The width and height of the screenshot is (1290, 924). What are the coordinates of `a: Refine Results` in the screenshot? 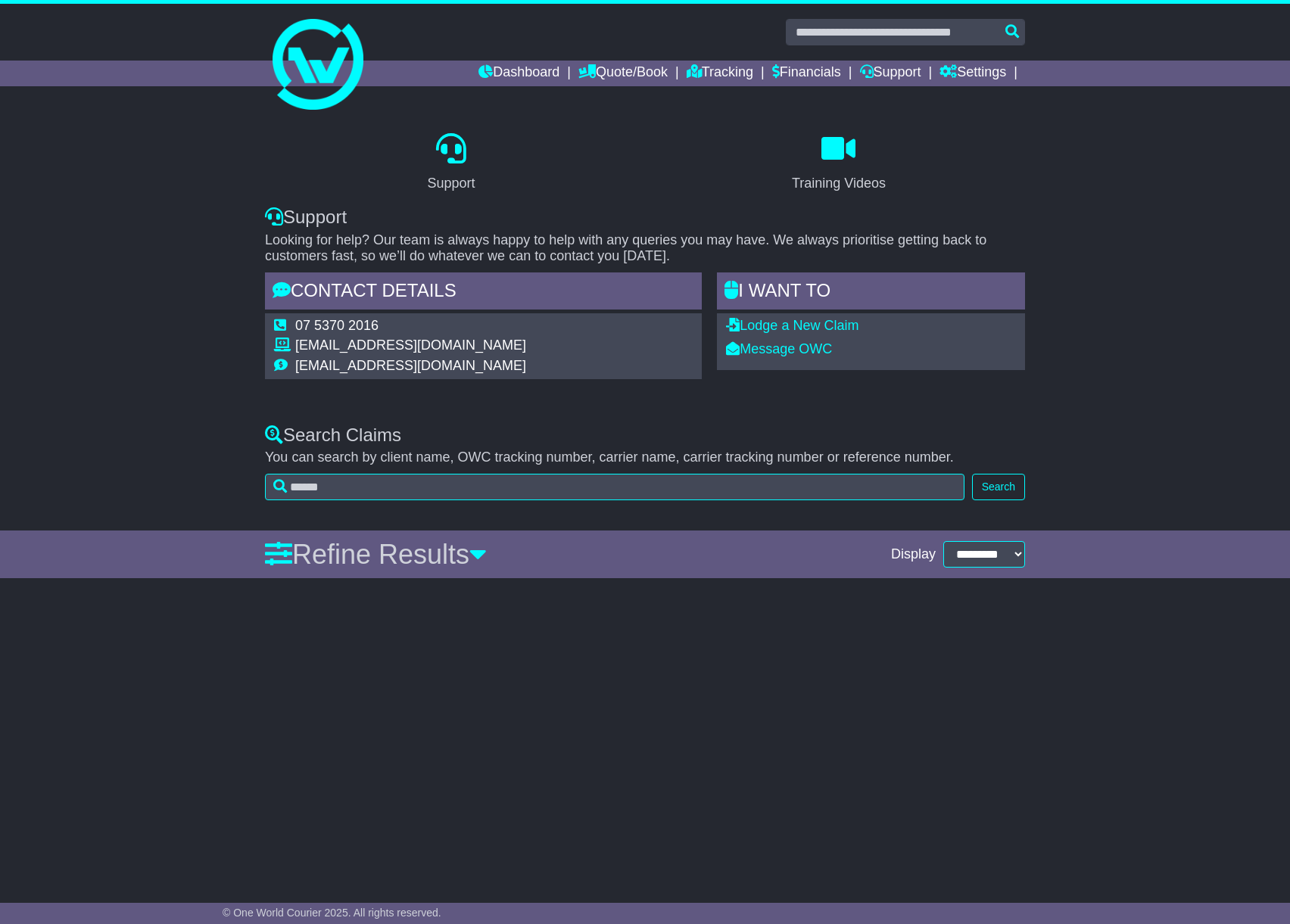 It's located at (376, 554).